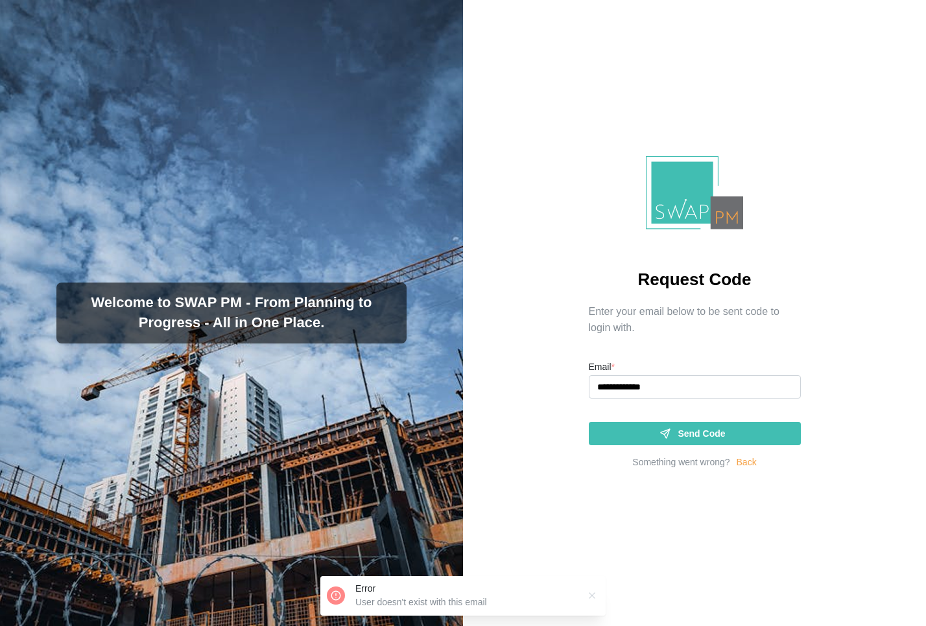 Image resolution: width=926 pixels, height=626 pixels. I want to click on img: Logo, so click(694, 193).